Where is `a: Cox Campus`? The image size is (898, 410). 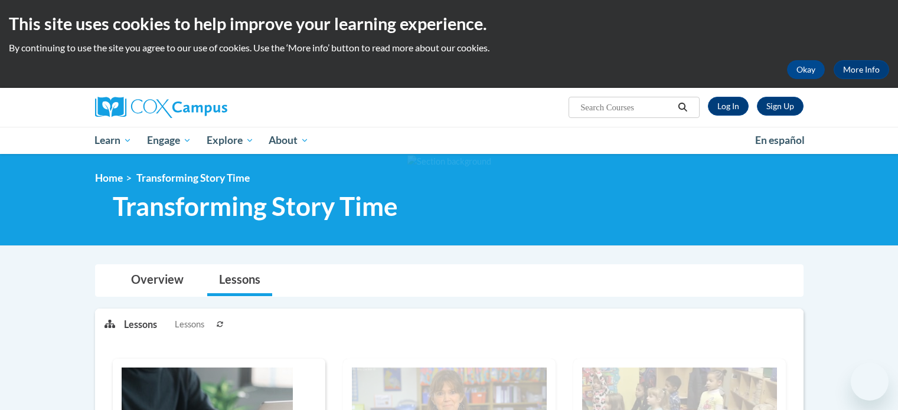 a: Cox Campus is located at coordinates (207, 107).